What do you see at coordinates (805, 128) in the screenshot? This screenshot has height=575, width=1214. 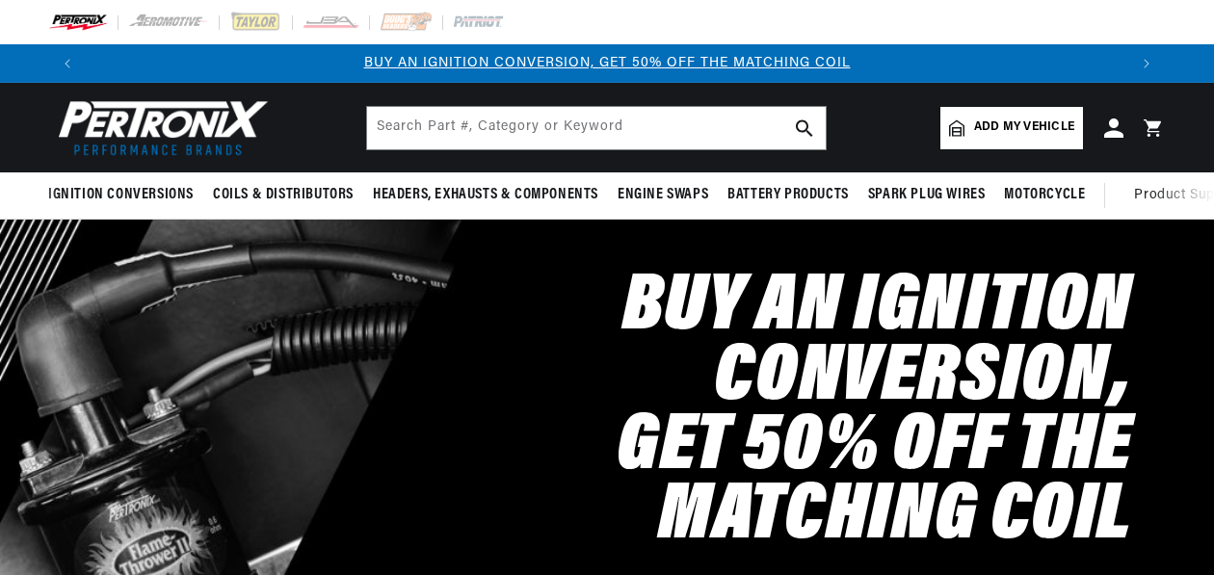 I see `button: search button` at bounding box center [805, 128].